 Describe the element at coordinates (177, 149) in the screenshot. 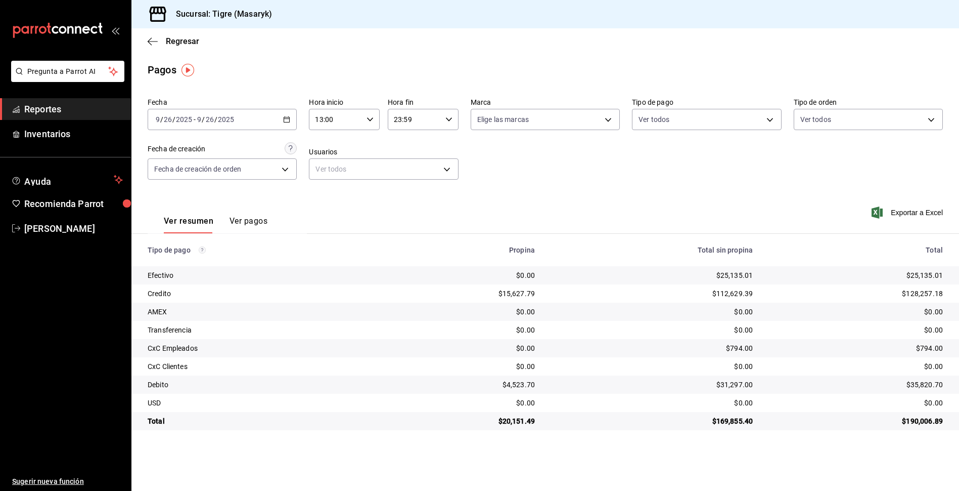

I see `div: Fecha de creación` at that location.